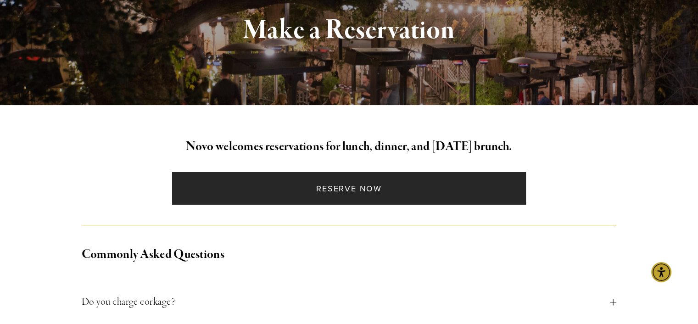 The width and height of the screenshot is (698, 324). What do you see at coordinates (349, 255) in the screenshot?
I see `h2: Commonly Asked Questions` at bounding box center [349, 255].